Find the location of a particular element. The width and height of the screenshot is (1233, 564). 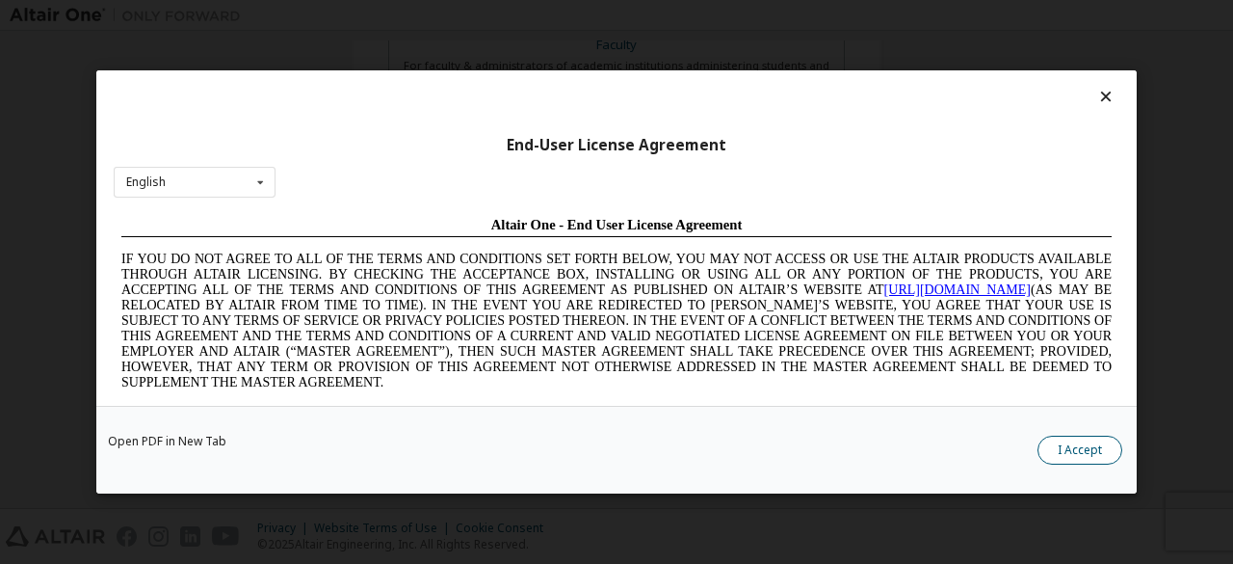

span: Altair One - End User License Agreement is located at coordinates (503, 15).